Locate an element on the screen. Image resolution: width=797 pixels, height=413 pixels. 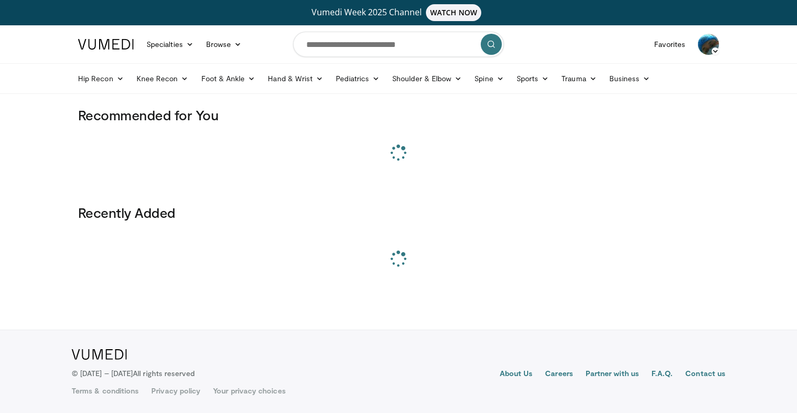
a: Hand & Wrist is located at coordinates (295, 79).